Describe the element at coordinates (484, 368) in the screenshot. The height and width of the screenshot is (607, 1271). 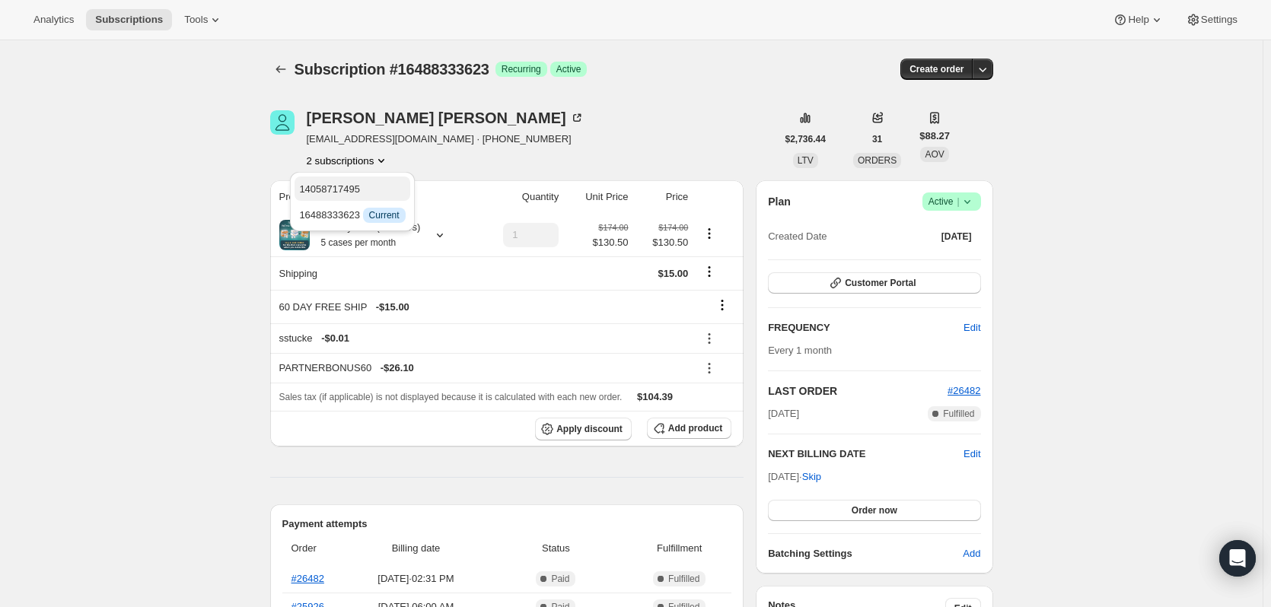
I see `div: PARTNERBONUS60` at that location.